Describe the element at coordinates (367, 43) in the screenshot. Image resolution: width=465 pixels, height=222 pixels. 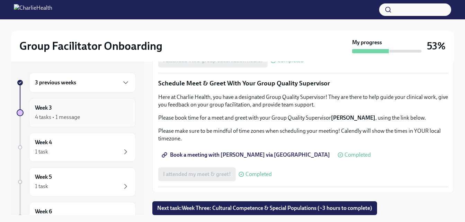
I see `strong: My progress` at that location.